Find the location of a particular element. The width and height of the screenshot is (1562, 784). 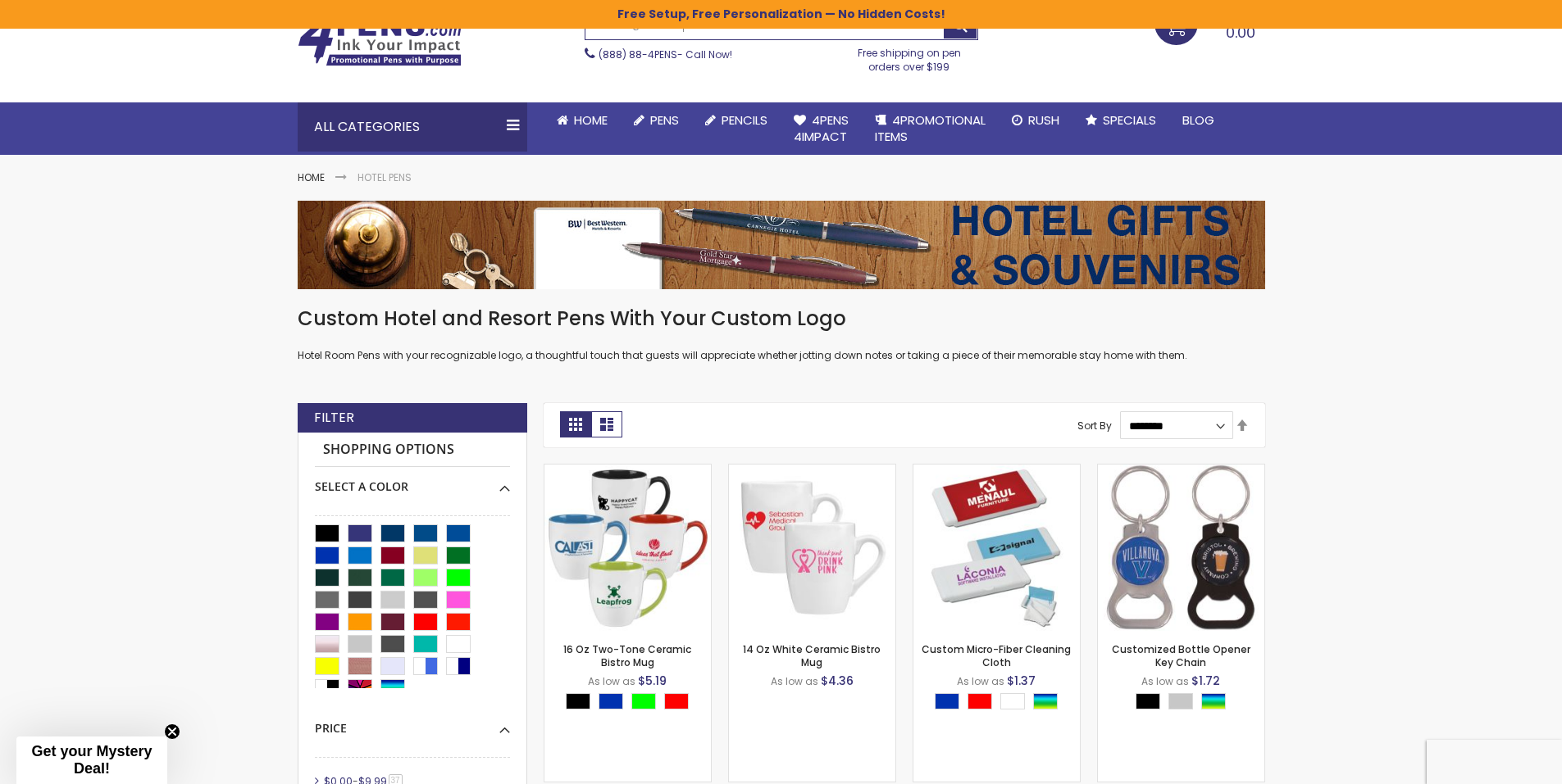

a: Rush is located at coordinates (1036, 121).